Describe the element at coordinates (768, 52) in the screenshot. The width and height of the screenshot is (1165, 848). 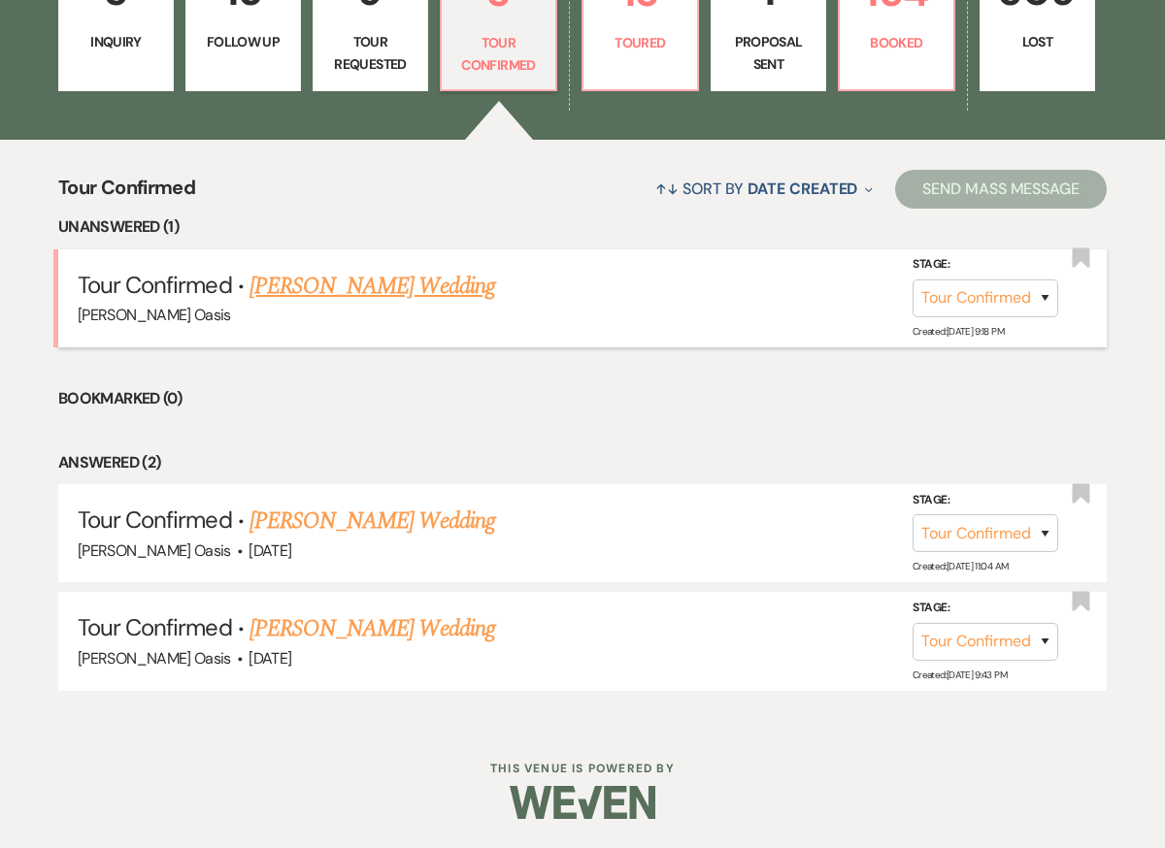
I see `p: Proposal Sent` at that location.